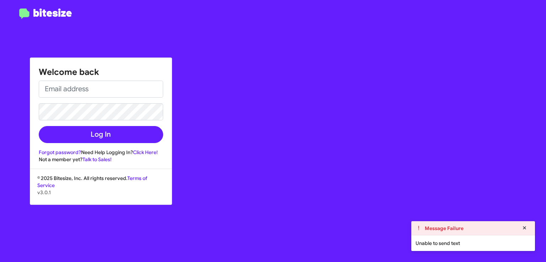 Image resolution: width=546 pixels, height=262 pixels. I want to click on a: Click Here!, so click(145, 152).